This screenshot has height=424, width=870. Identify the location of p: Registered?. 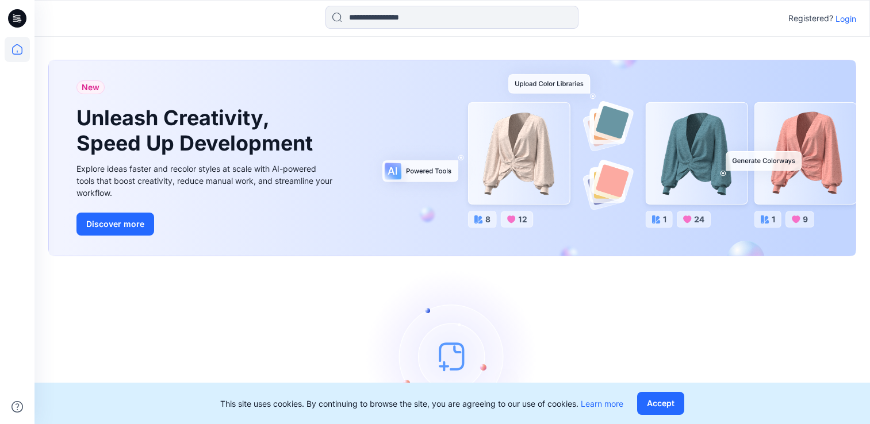
(811, 18).